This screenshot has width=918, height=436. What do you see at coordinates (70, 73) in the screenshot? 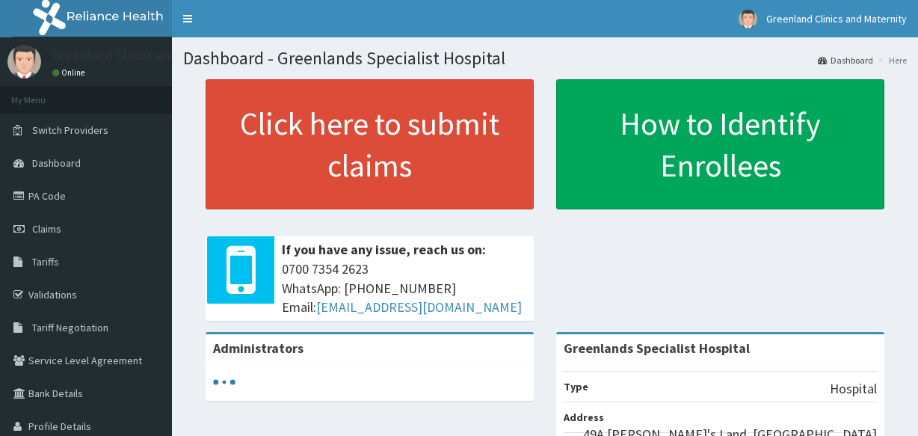
I see `a: Online` at bounding box center [70, 73].